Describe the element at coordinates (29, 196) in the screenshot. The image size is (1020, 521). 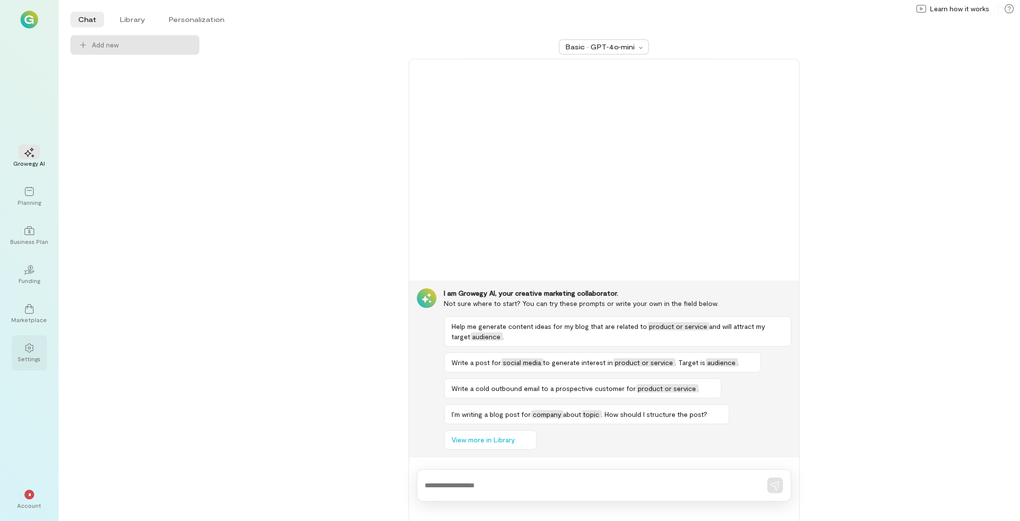
I see `a: Planning` at that location.